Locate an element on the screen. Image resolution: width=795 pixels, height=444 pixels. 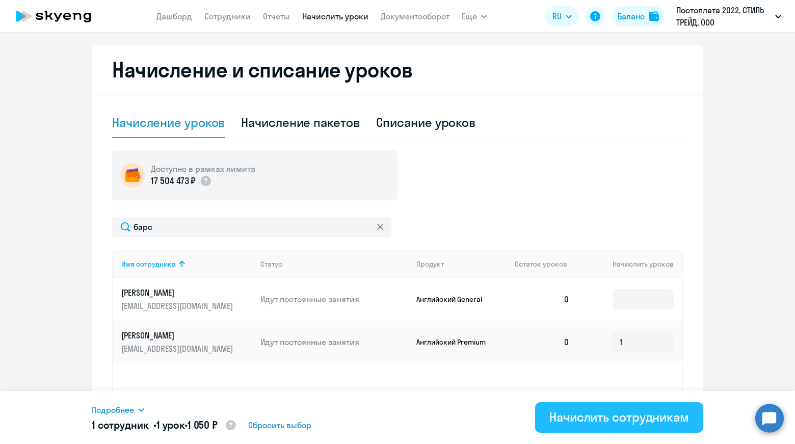
a: Дашборд is located at coordinates (174, 16).